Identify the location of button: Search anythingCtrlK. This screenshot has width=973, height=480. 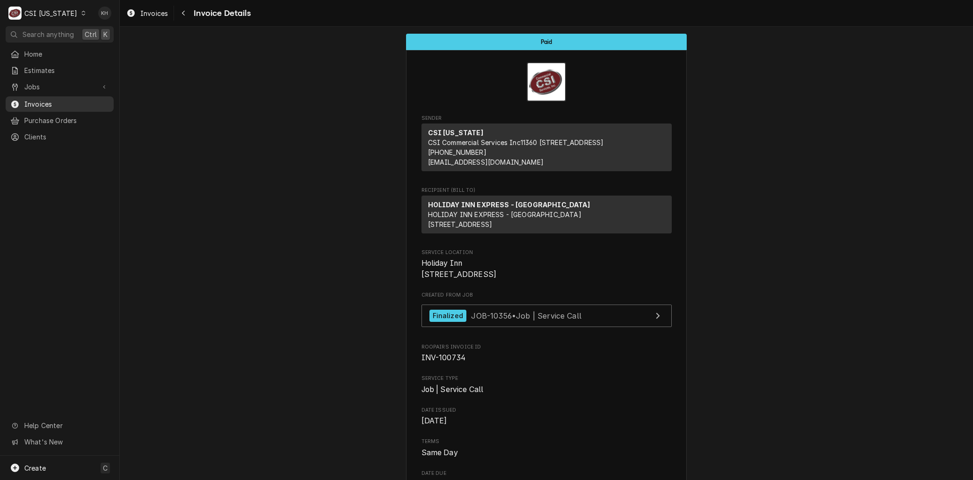
(59, 34).